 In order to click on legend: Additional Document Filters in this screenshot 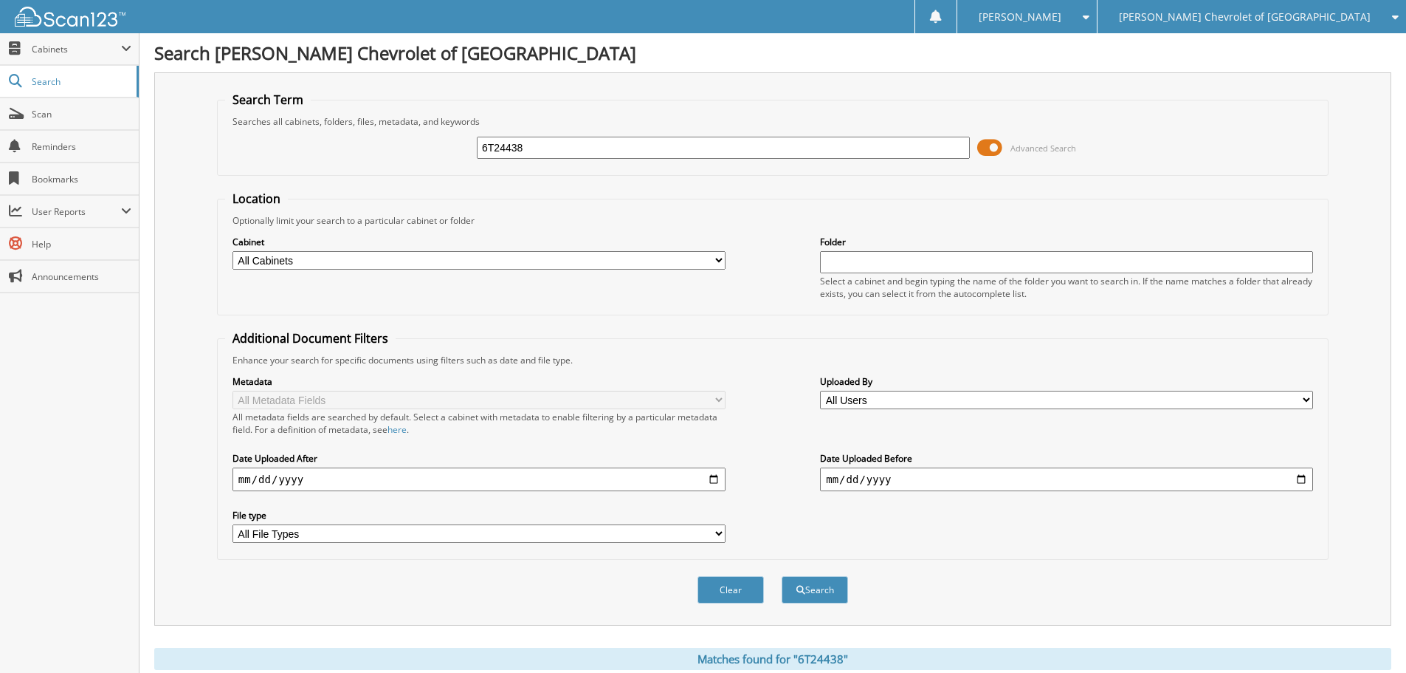, I will do `click(310, 338)`.